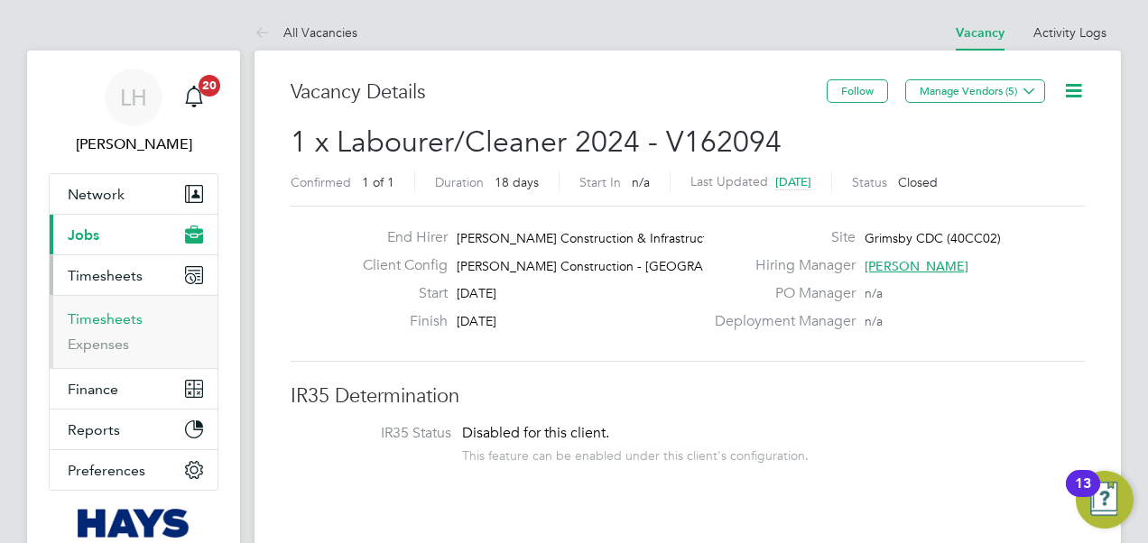 This screenshot has width=1148, height=543. I want to click on span: 18 days, so click(516, 182).